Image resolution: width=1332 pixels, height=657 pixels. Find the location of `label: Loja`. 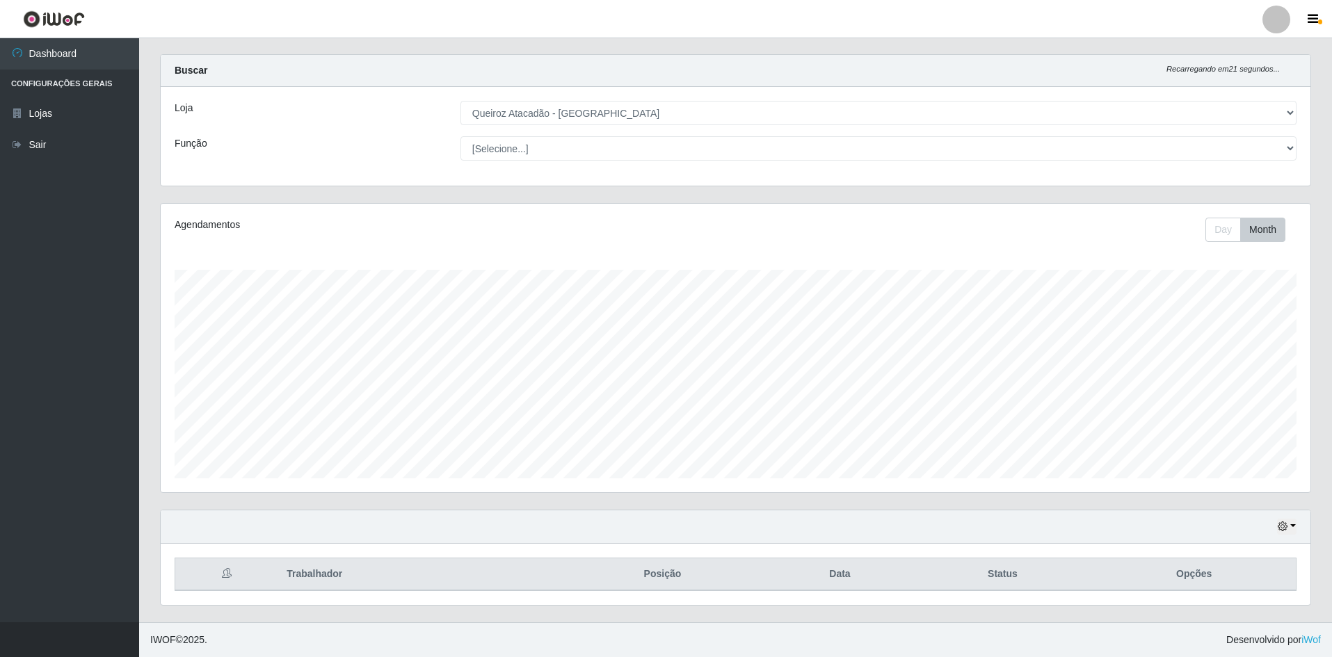

label: Loja is located at coordinates (184, 108).